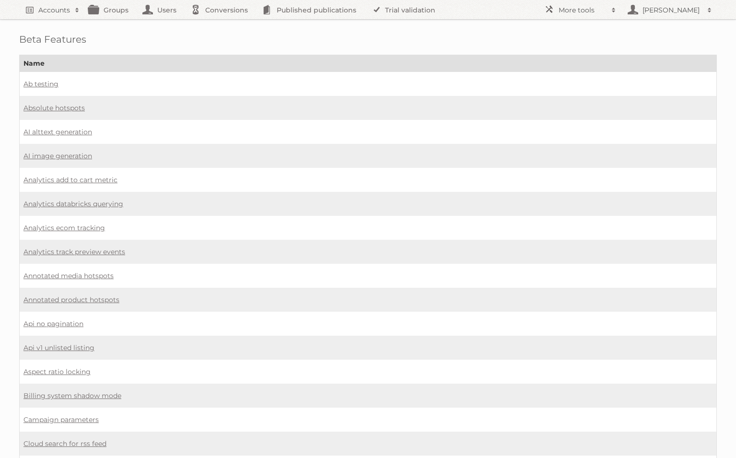 Image resolution: width=736 pixels, height=458 pixels. What do you see at coordinates (71, 180) in the screenshot?
I see `a: Analytics add to cart metric` at bounding box center [71, 180].